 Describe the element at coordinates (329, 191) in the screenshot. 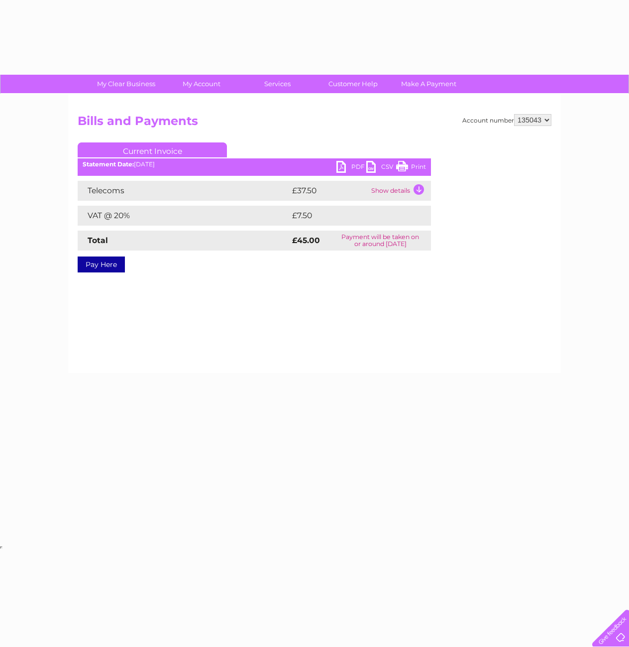

I see `td: £37.50` at that location.